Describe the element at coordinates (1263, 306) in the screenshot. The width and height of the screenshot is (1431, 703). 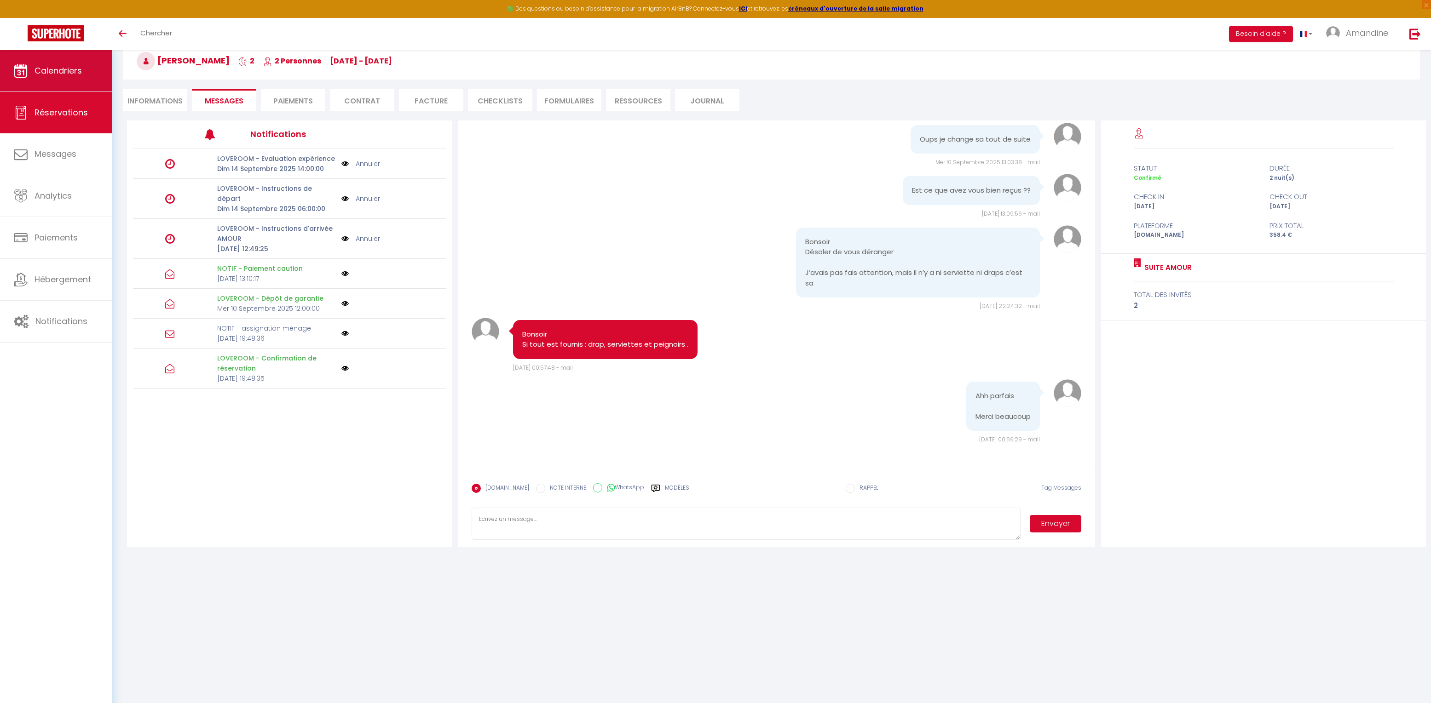
I see `div: 2` at that location.